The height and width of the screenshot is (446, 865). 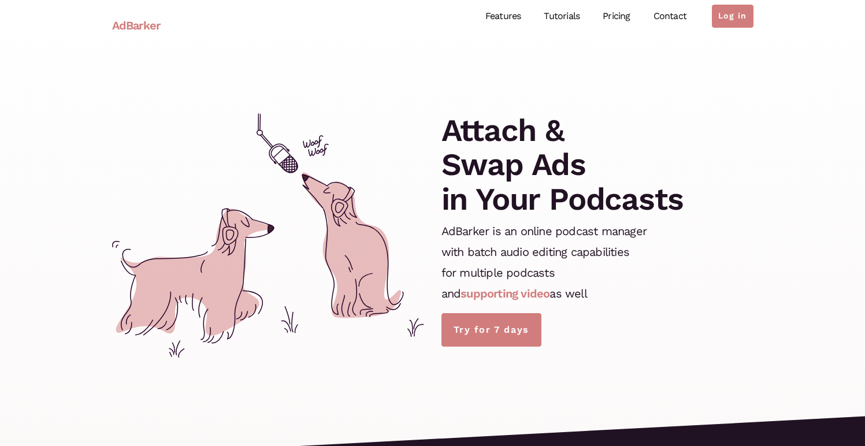 What do you see at coordinates (562, 165) in the screenshot?
I see `h1: Attach & Swap Ads in Your Podcasts` at bounding box center [562, 165].